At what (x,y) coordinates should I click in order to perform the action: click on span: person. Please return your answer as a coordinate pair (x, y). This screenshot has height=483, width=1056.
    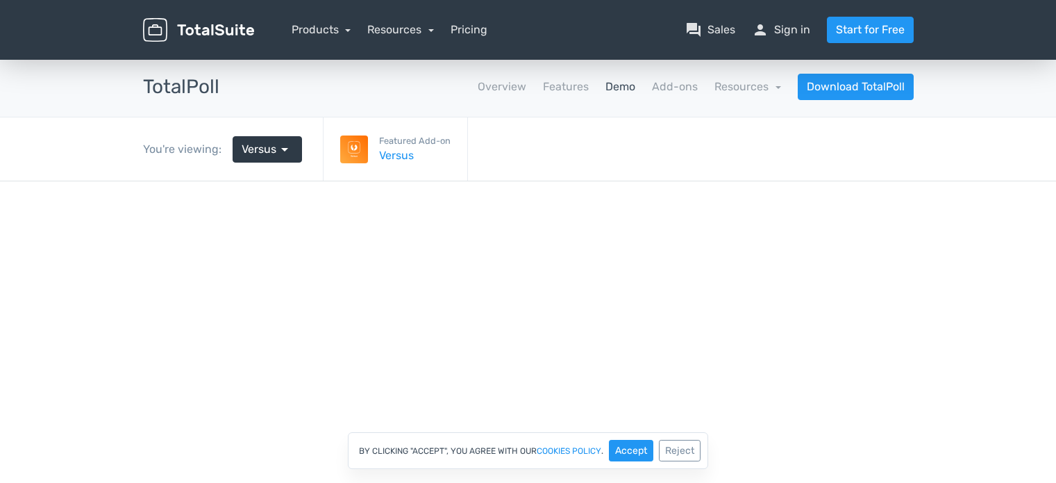
    Looking at the image, I should click on (760, 30).